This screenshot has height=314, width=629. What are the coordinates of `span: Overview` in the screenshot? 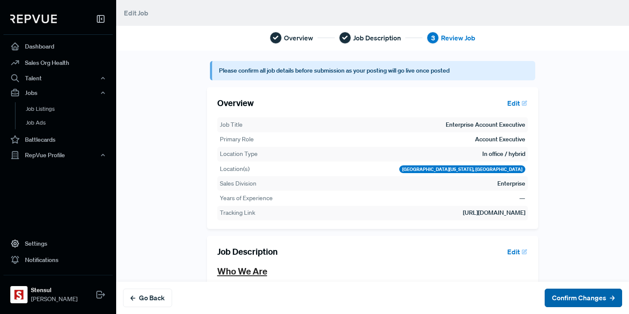 It's located at (299, 38).